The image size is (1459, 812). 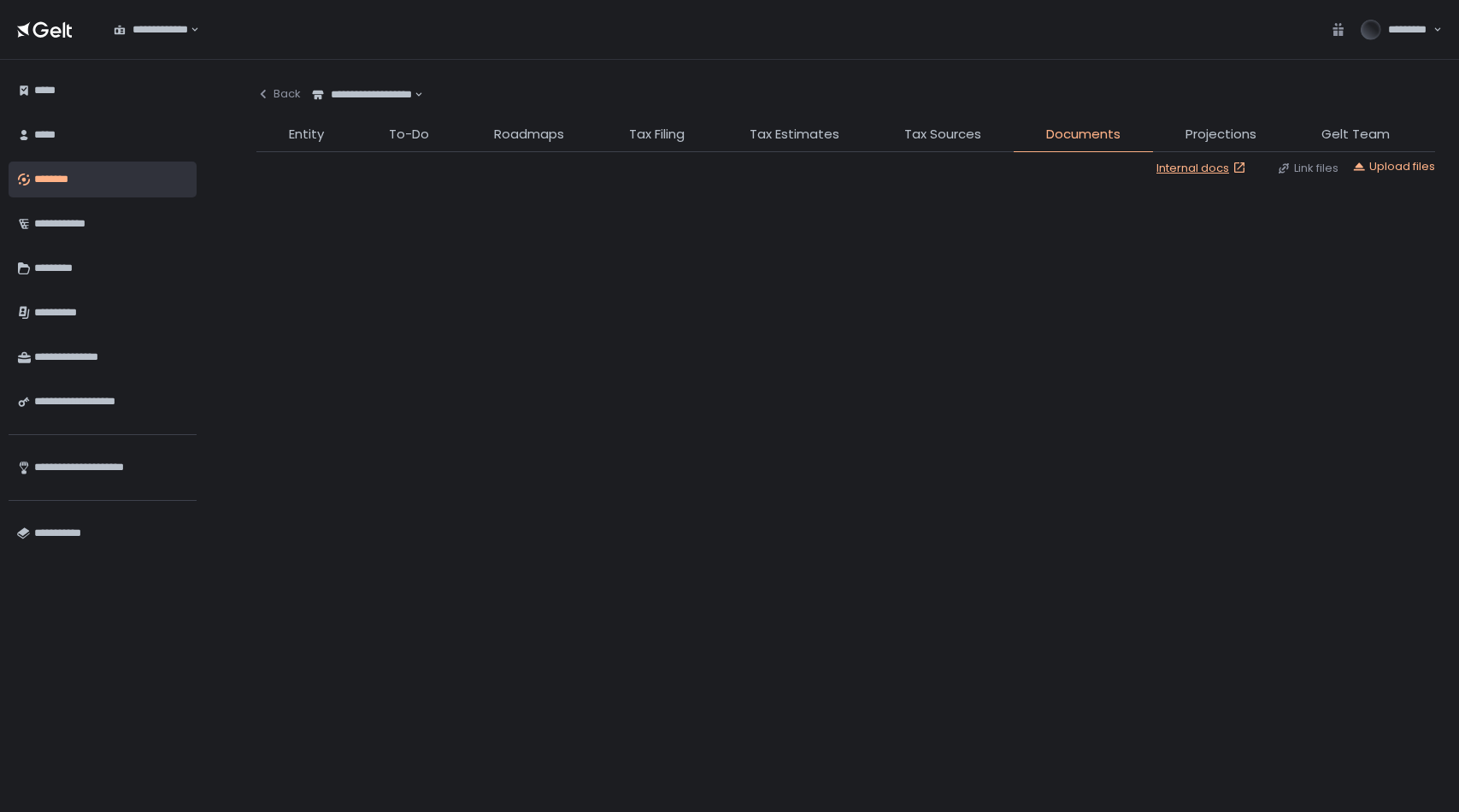 I want to click on button: Upload files, so click(x=1393, y=167).